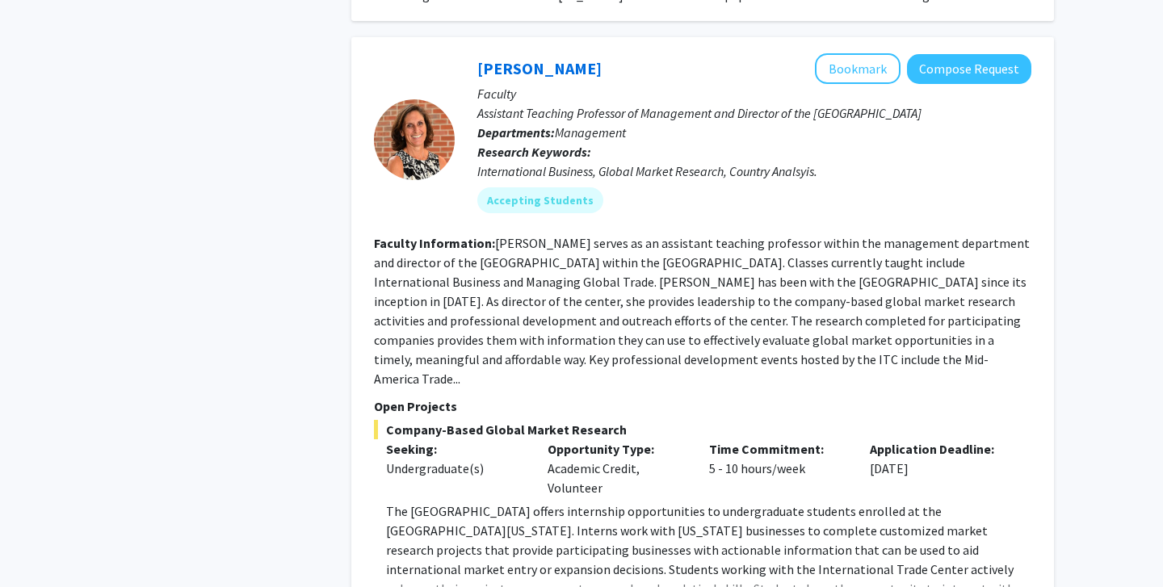 The image size is (1163, 587). I want to click on button: Compose Request to Jackie Rasmussen, so click(969, 69).